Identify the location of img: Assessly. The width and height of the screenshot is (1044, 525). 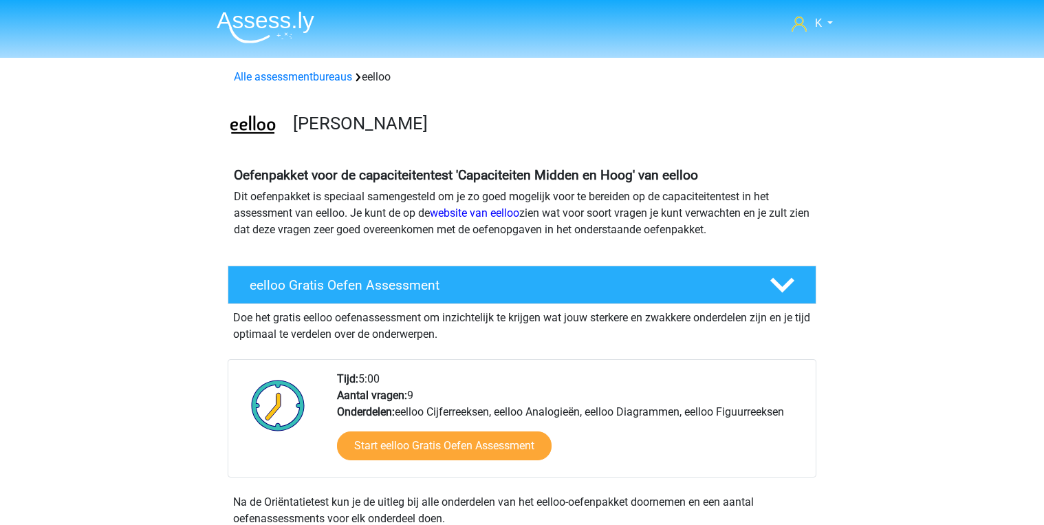
(265, 27).